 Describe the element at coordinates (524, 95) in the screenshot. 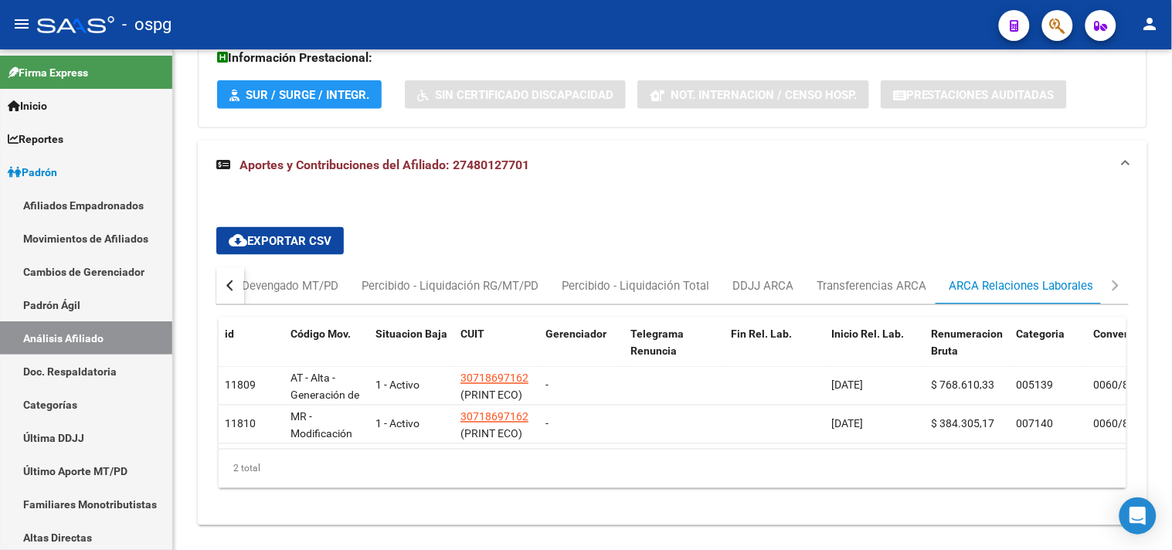

I see `span: Sin Certificado Discapacidad` at that location.